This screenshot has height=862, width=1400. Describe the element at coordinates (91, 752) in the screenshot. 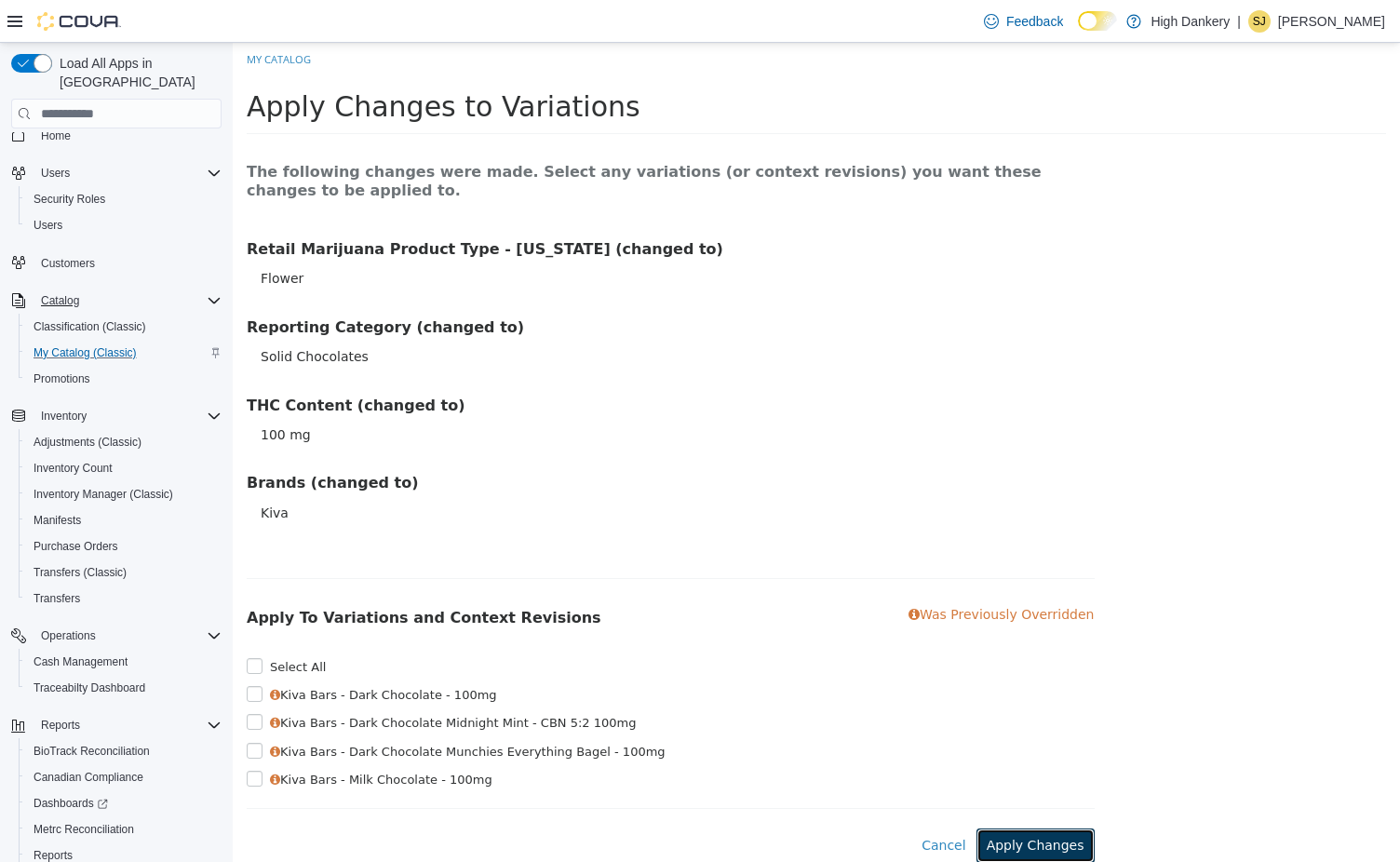

I see `span: BioTrack Reconciliation` at that location.